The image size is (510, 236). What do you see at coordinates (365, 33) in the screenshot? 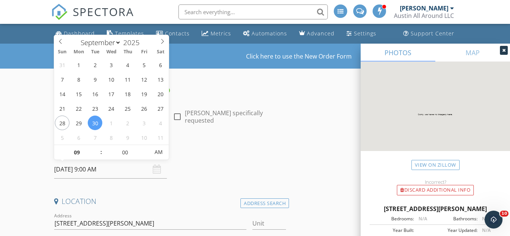
I see `div: Settings` at bounding box center [365, 33].